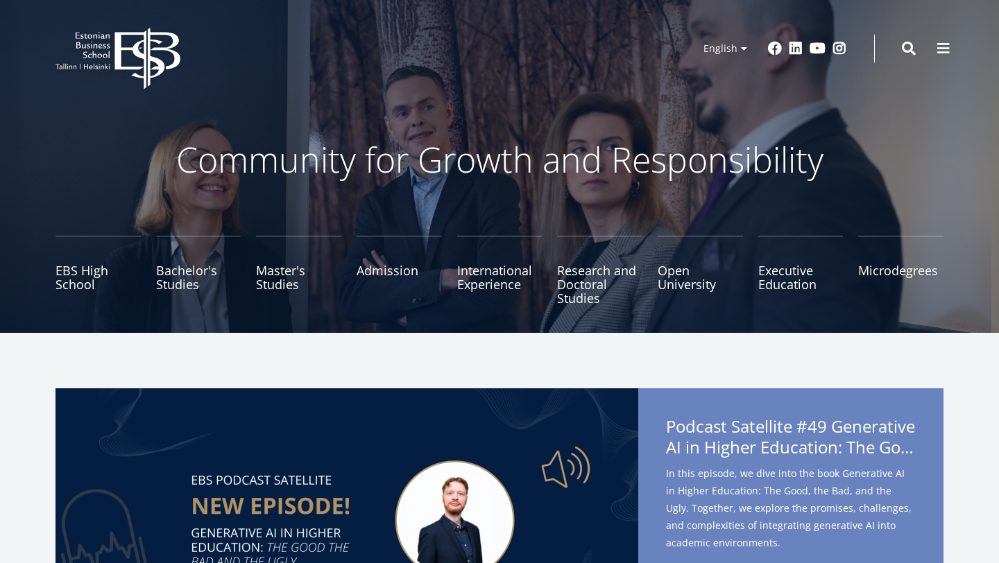 The image size is (999, 563). What do you see at coordinates (399, 270) in the screenshot?
I see `a: Admission` at bounding box center [399, 270].